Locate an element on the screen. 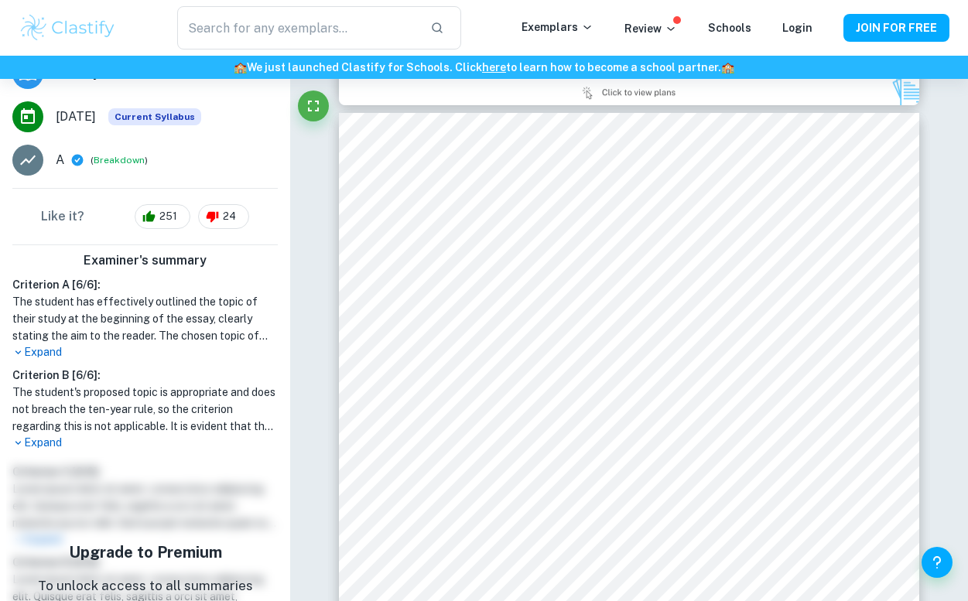 The image size is (968, 601). span: Current Syllabus is located at coordinates (155, 117).